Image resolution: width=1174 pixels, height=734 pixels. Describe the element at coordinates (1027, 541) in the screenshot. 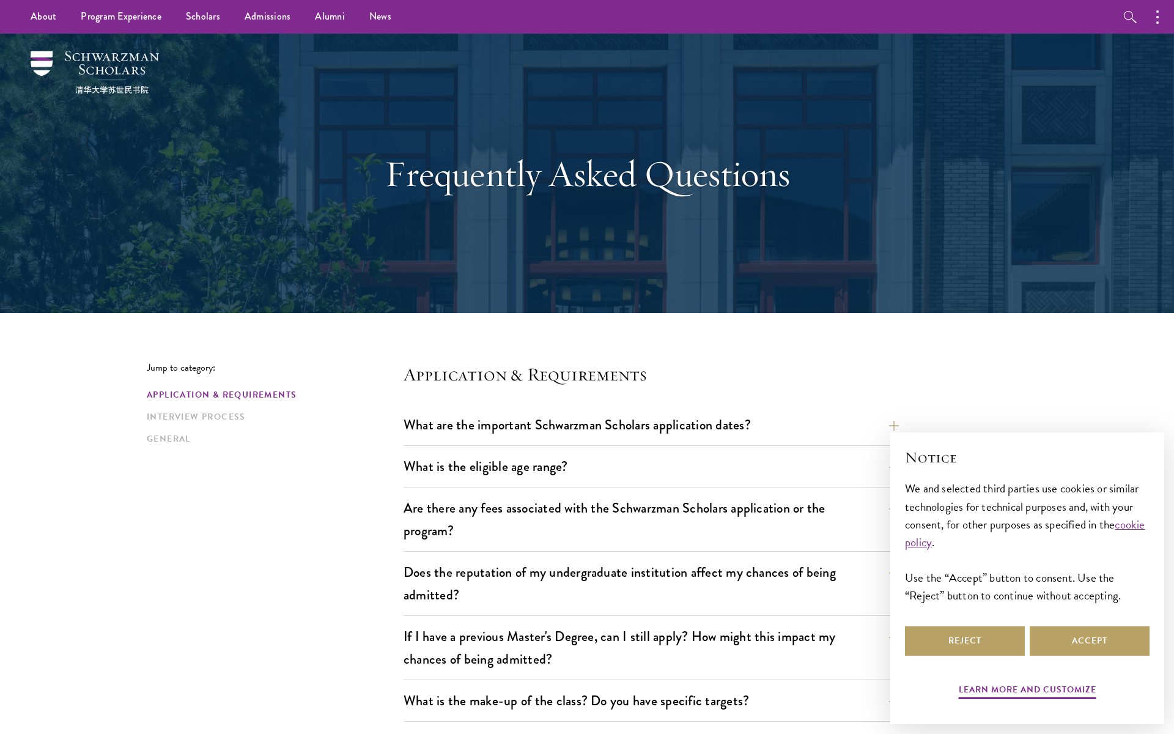

I see `div: We and selected third parties use cookies or similar technologies for technical purposes and, wit...` at that location.